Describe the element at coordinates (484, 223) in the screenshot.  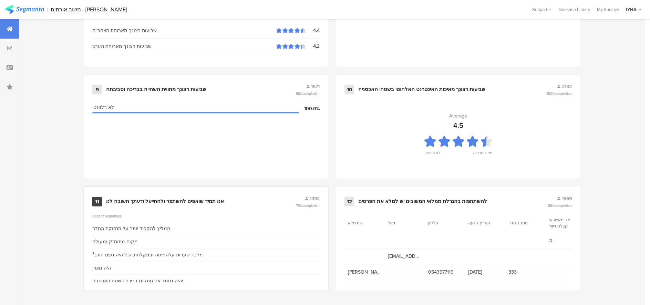
I see `section: תאריך הגעה` at that location.